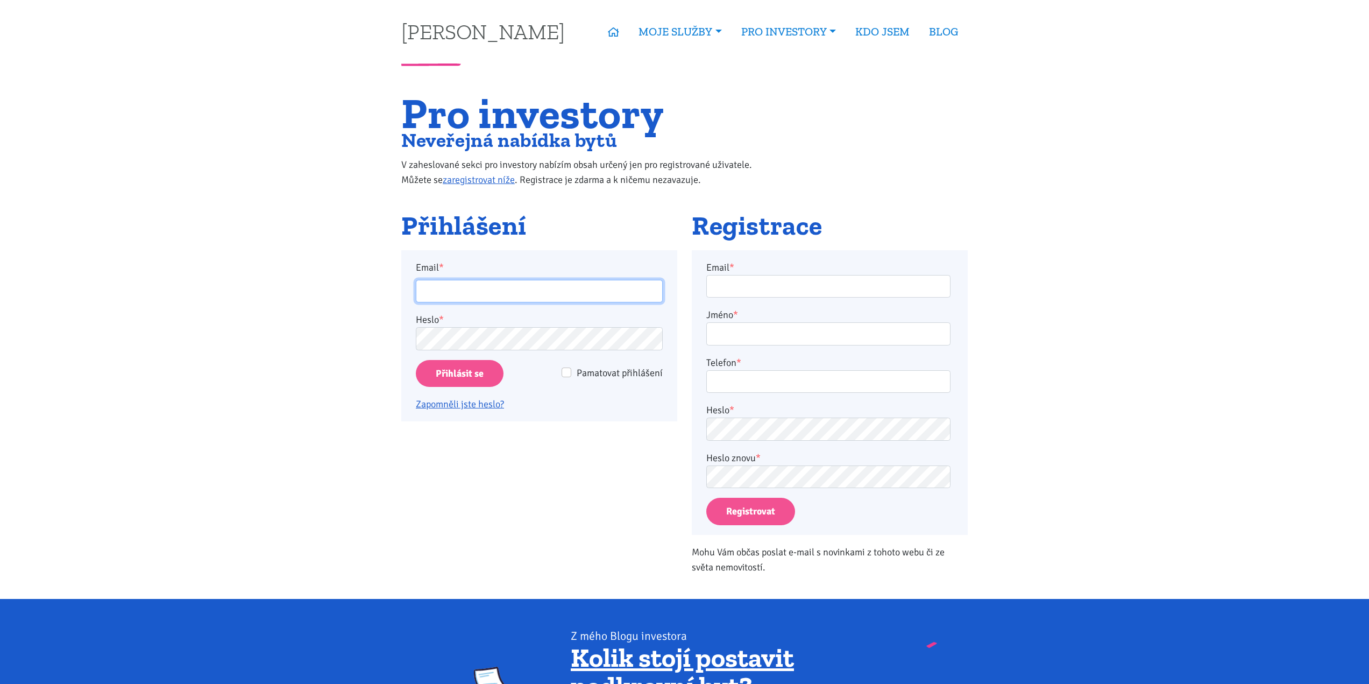 The height and width of the screenshot is (684, 1369). Describe the element at coordinates (733, 458) in the screenshot. I see `label: Heslo znovu` at that location.